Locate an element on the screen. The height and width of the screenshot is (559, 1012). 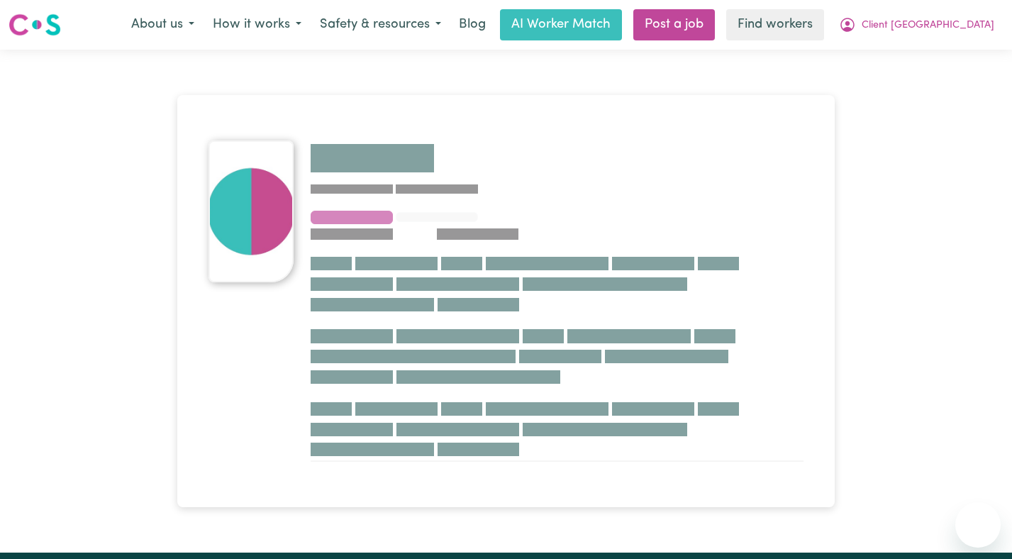
a: Post a job is located at coordinates (674, 25).